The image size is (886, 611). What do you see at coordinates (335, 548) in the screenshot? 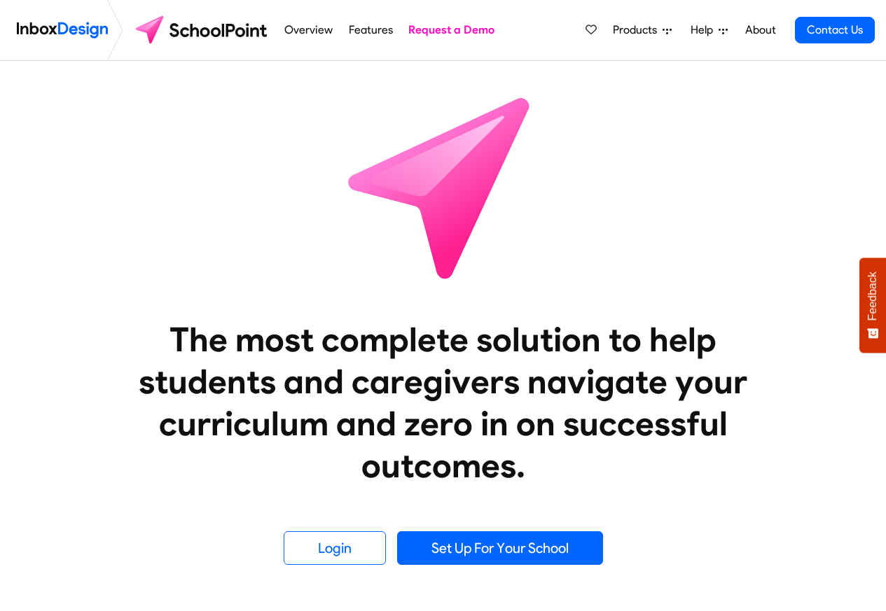
I see `a: Login` at bounding box center [335, 548].